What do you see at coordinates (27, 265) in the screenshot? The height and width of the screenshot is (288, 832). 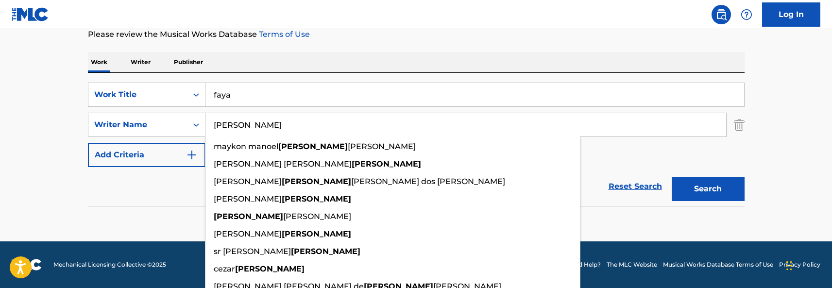 I see `img: logo` at bounding box center [27, 265].